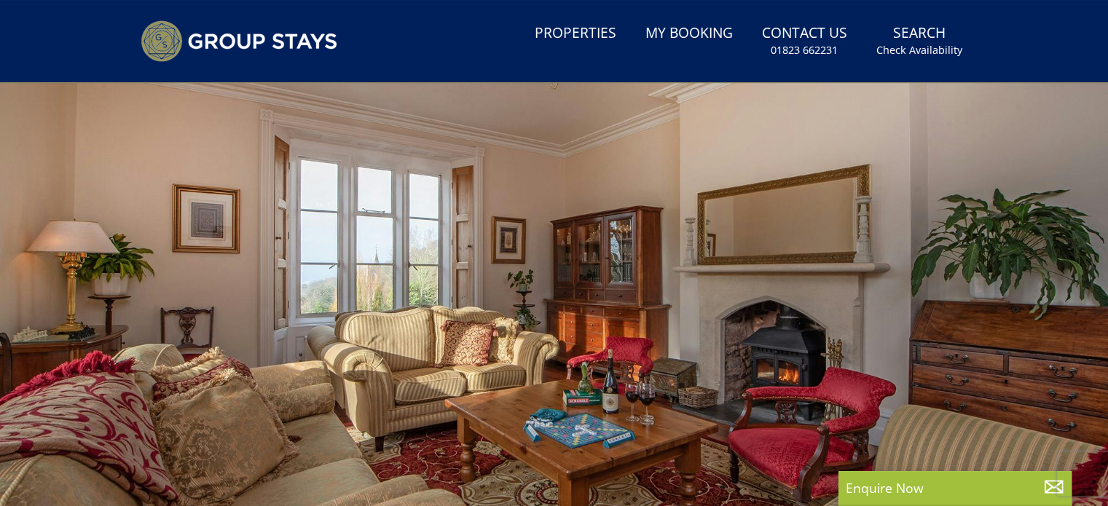  Describe the element at coordinates (920, 41) in the screenshot. I see `a: SearchCheck Availability` at that location.